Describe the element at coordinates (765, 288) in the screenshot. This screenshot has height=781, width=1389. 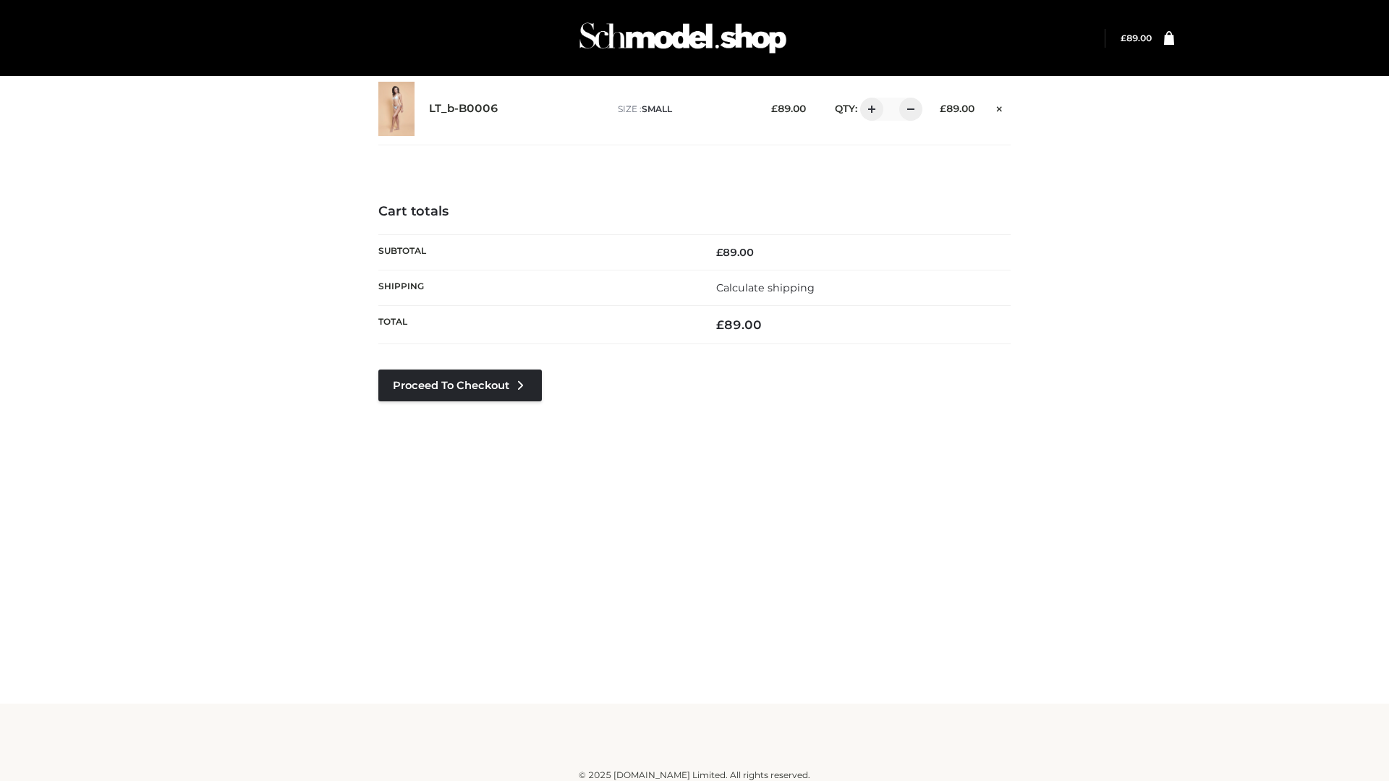
I see `a: Calculate shipping` at that location.